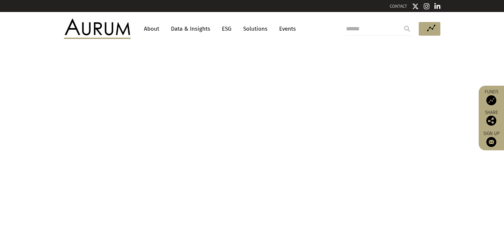 Image resolution: width=504 pixels, height=236 pixels. Describe the element at coordinates (491, 139) in the screenshot. I see `a: Sign up` at that location.